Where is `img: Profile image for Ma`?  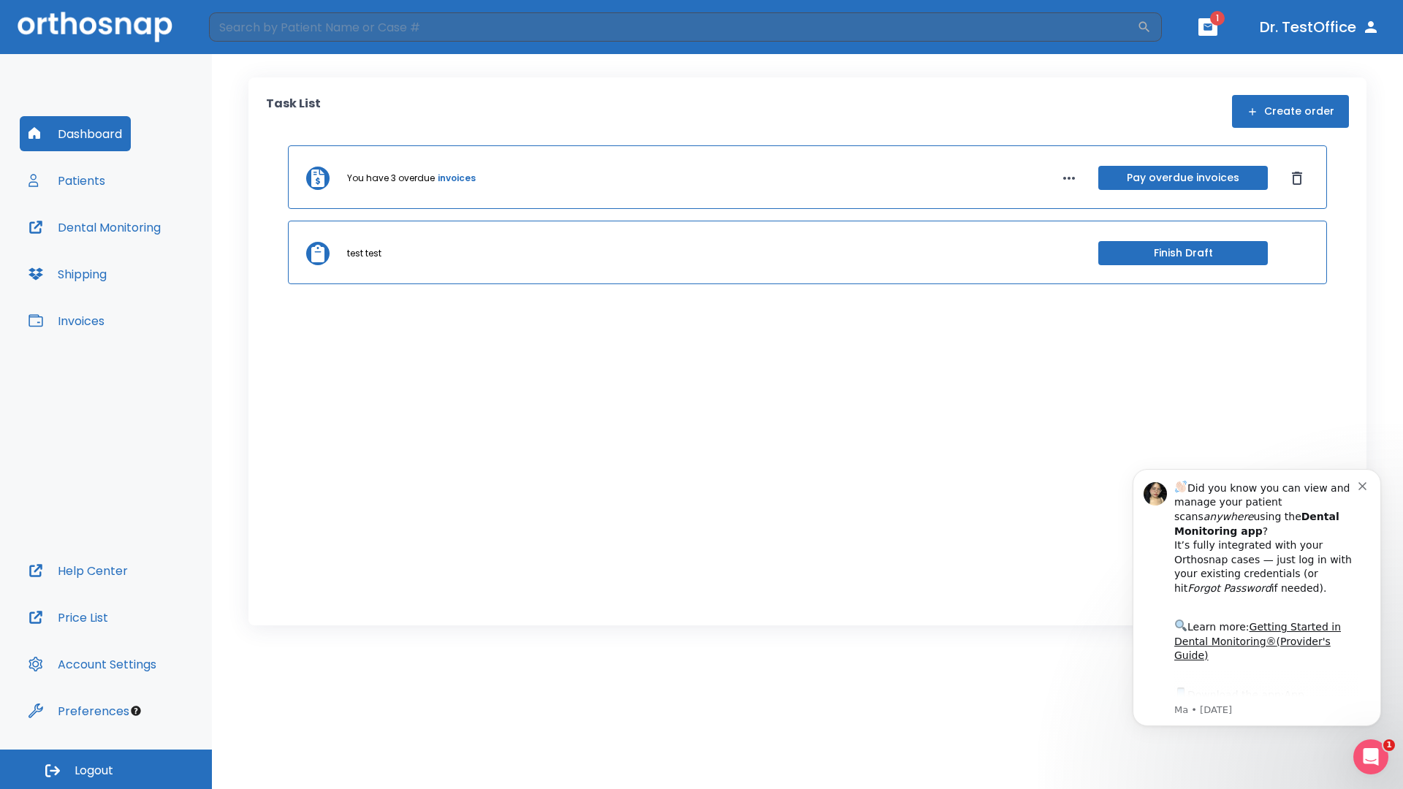 img: Profile image for Ma is located at coordinates (45, 47).